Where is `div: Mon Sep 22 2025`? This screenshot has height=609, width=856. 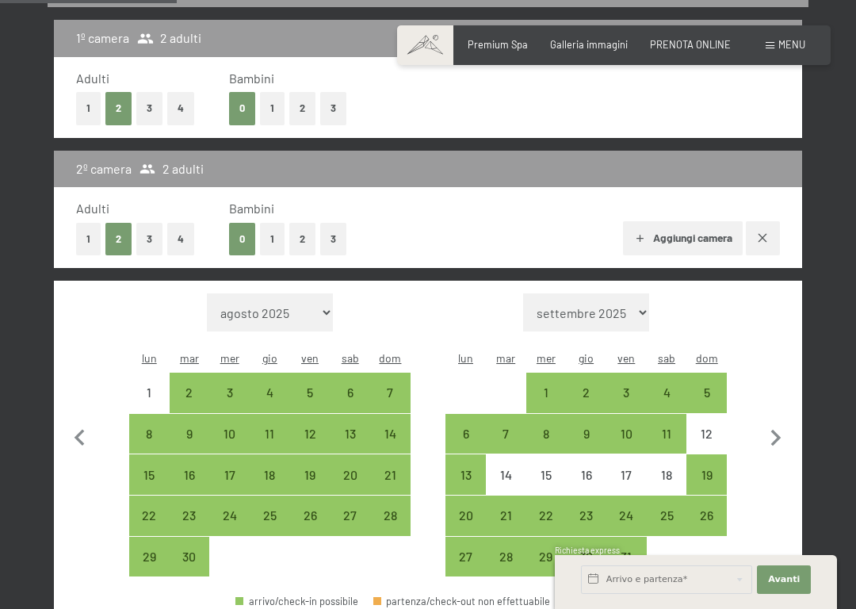
div: Mon Sep 22 2025 is located at coordinates (149, 515).